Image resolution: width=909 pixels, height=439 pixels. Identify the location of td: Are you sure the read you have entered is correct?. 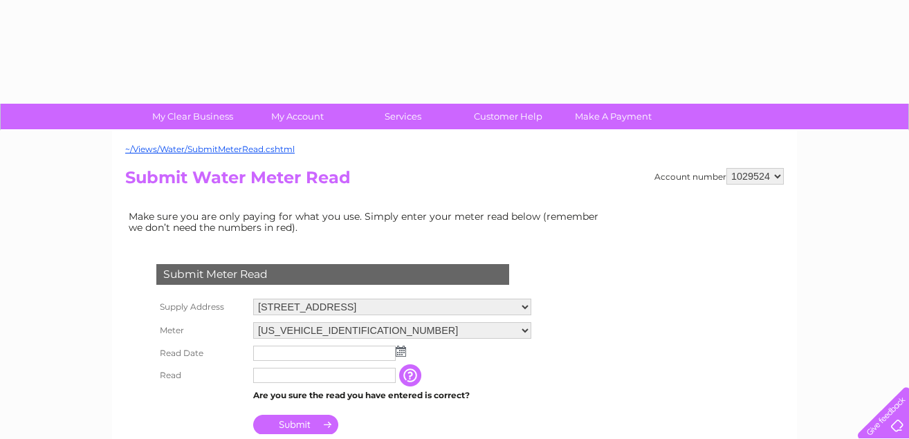
(392, 396).